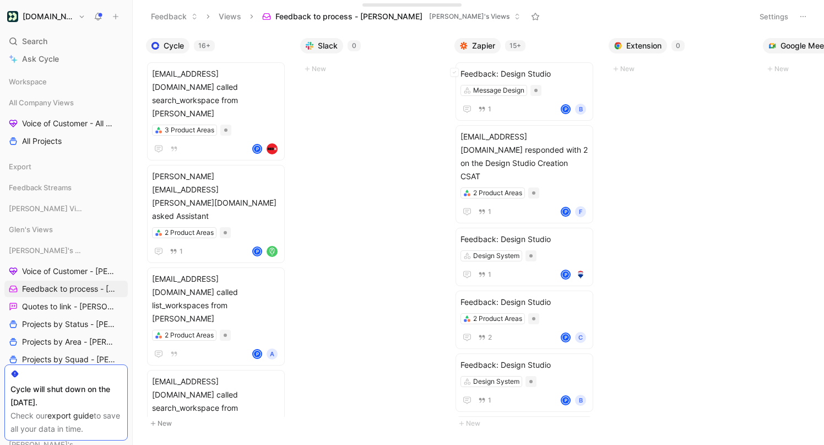 The width and height of the screenshot is (824, 445). Describe the element at coordinates (524, 382) in the screenshot. I see `a: Feedback: Design StudioDesign System1PB` at that location.